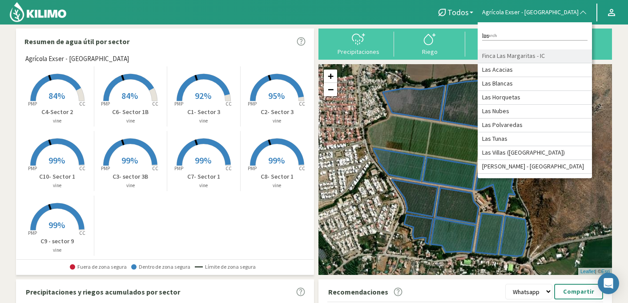  Describe the element at coordinates (203, 95) in the screenshot. I see `span: 92%` at that location.